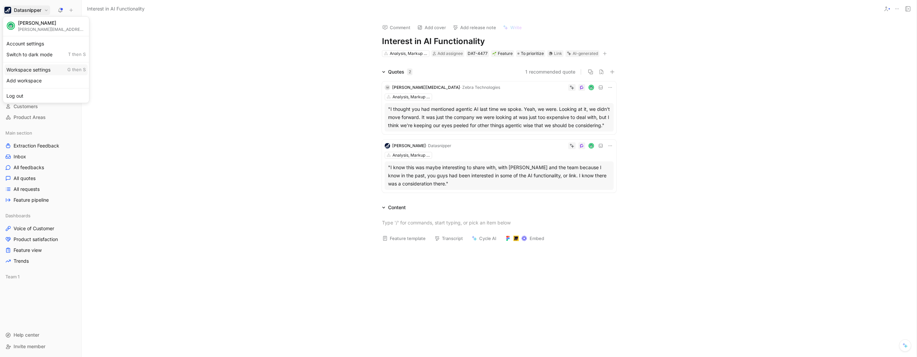 This screenshot has height=357, width=917. What do you see at coordinates (46, 96) in the screenshot?
I see `div: Log out` at bounding box center [46, 96].